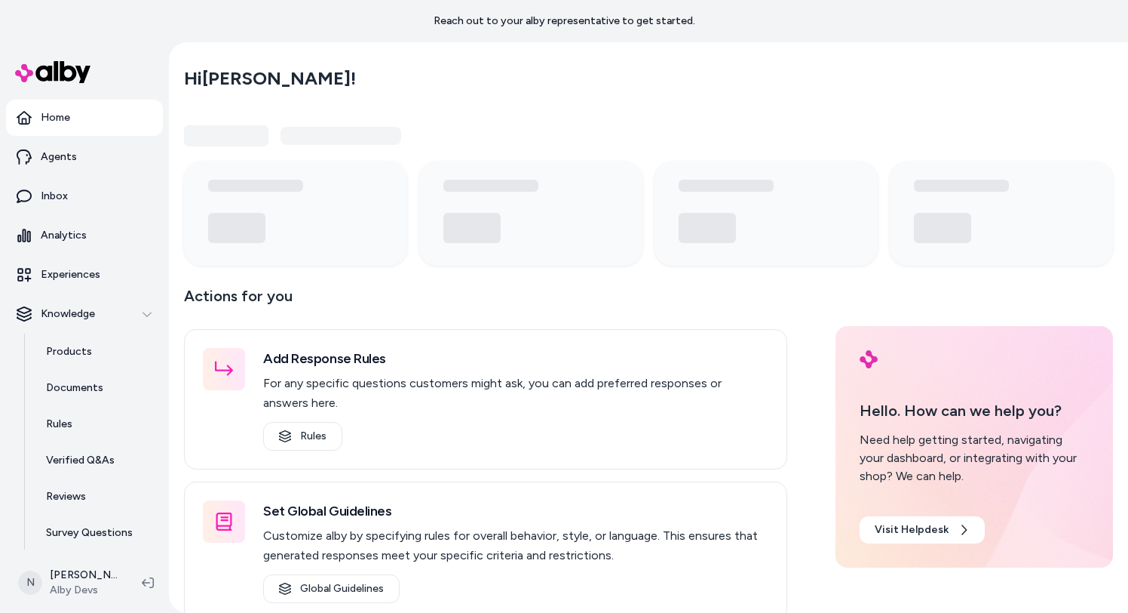 Image resolution: width=1128 pixels, height=613 pixels. Describe the element at coordinates (97, 460) in the screenshot. I see `a: Verified Q&As` at that location.